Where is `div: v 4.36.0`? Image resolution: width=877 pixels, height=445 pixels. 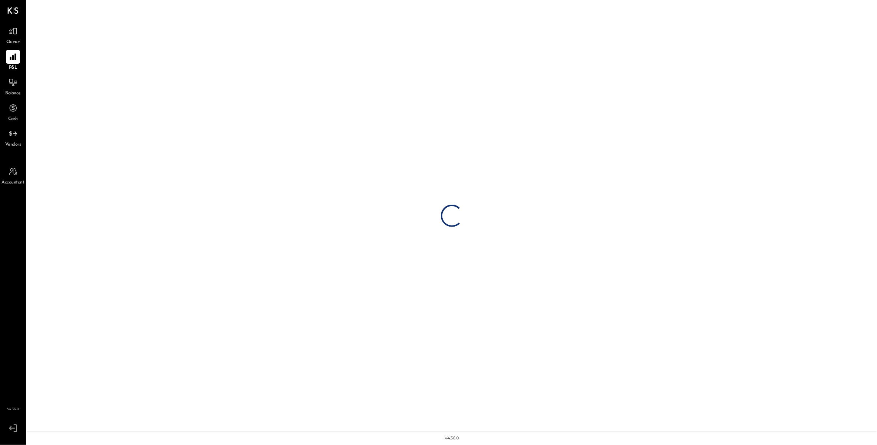 div: v 4.36.0 is located at coordinates (452, 438).